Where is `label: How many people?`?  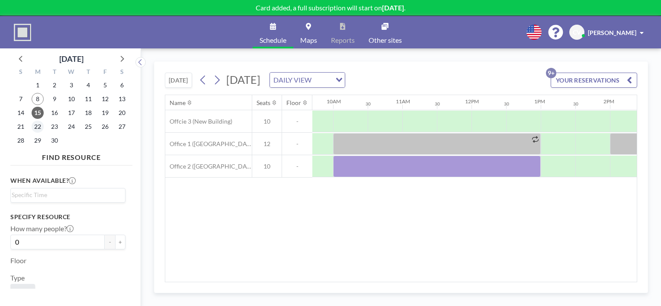
label: How many people? is located at coordinates (42, 229).